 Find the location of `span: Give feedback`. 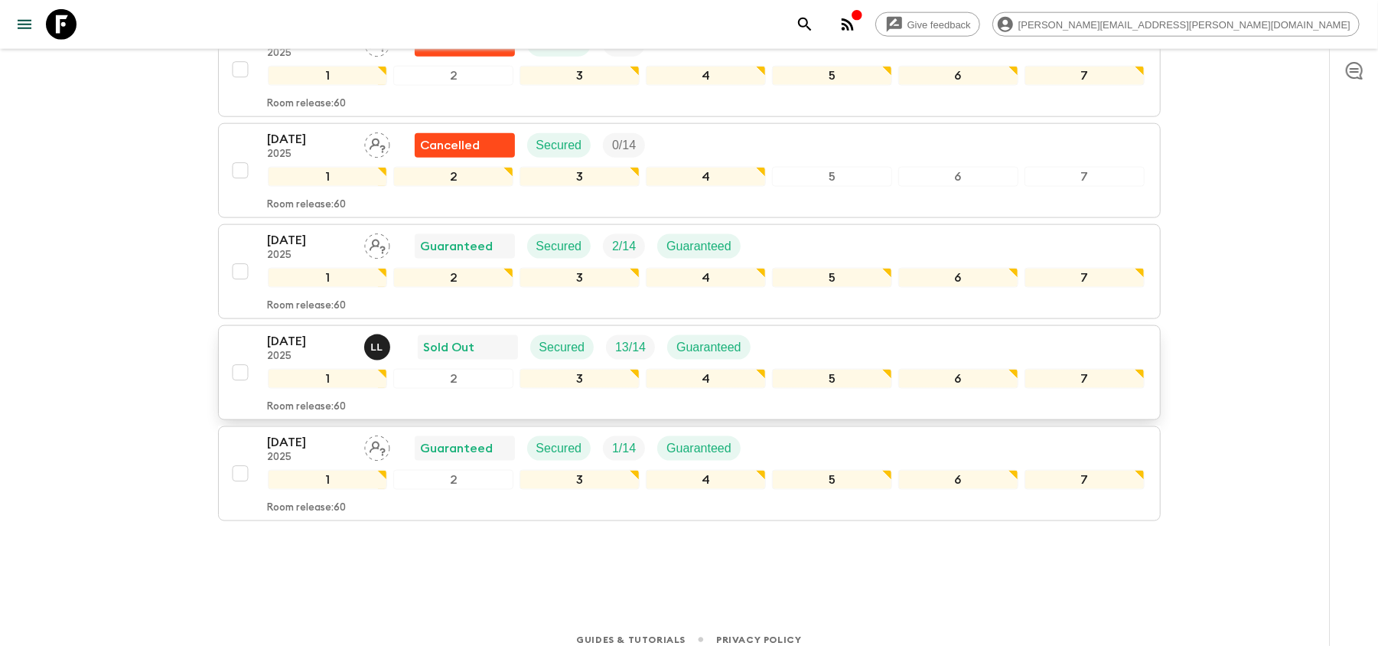

span: Give feedback is located at coordinates (939, 24).